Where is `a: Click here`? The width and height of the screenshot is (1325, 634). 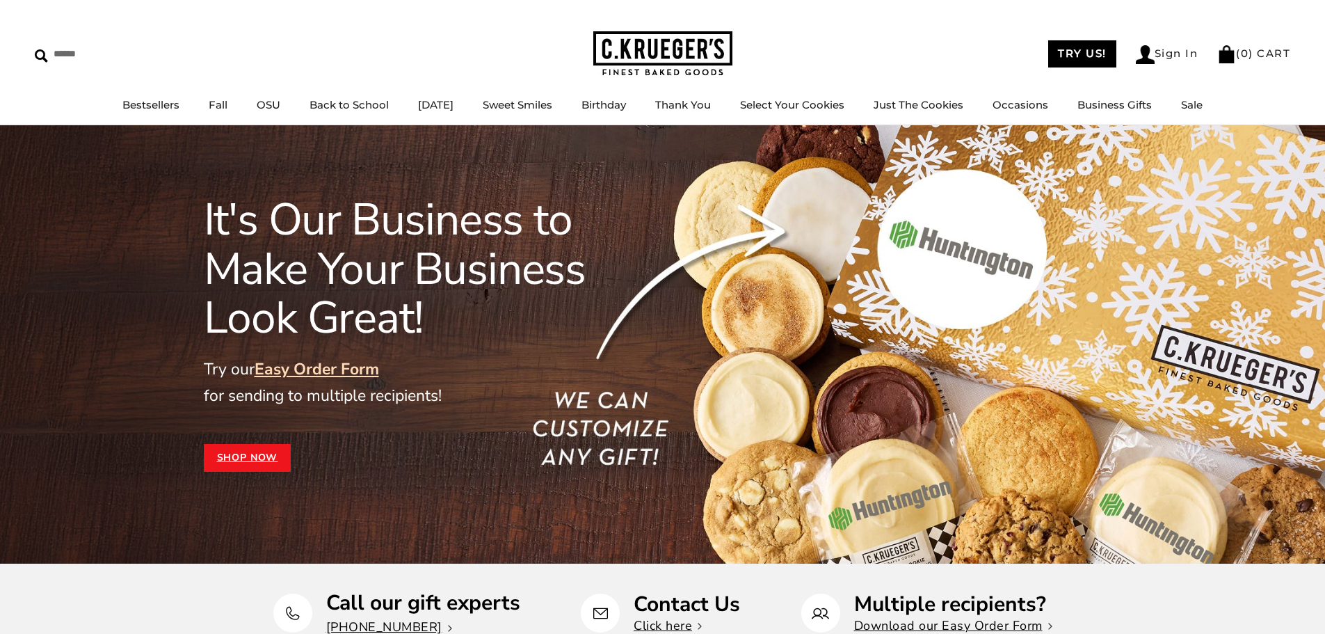 a: Click here is located at coordinates (668, 625).